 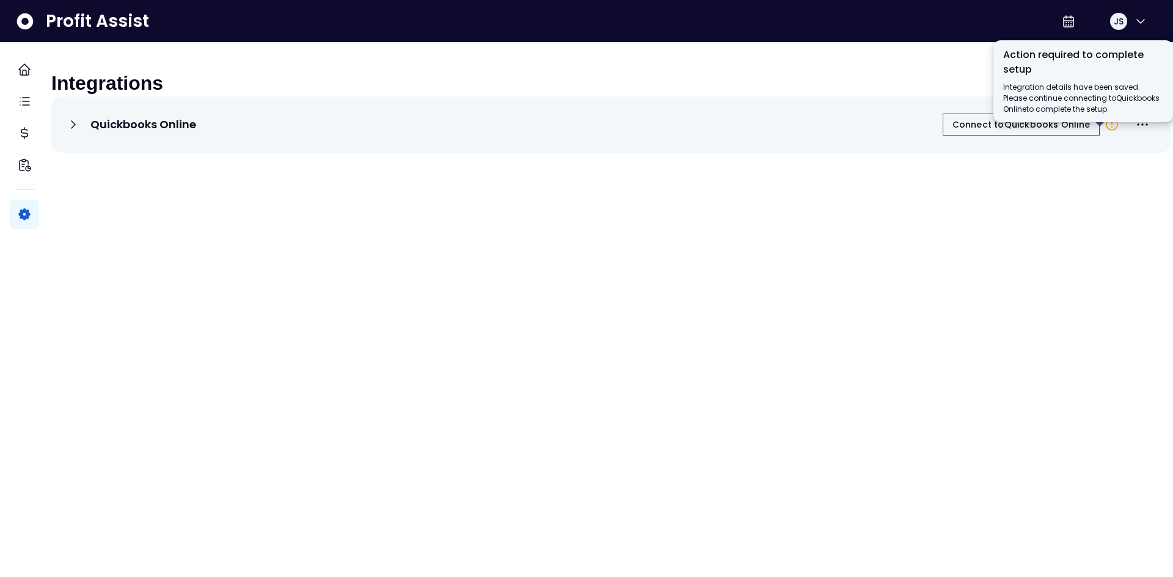 What do you see at coordinates (107, 83) in the screenshot?
I see `p: Integrations` at bounding box center [107, 83].